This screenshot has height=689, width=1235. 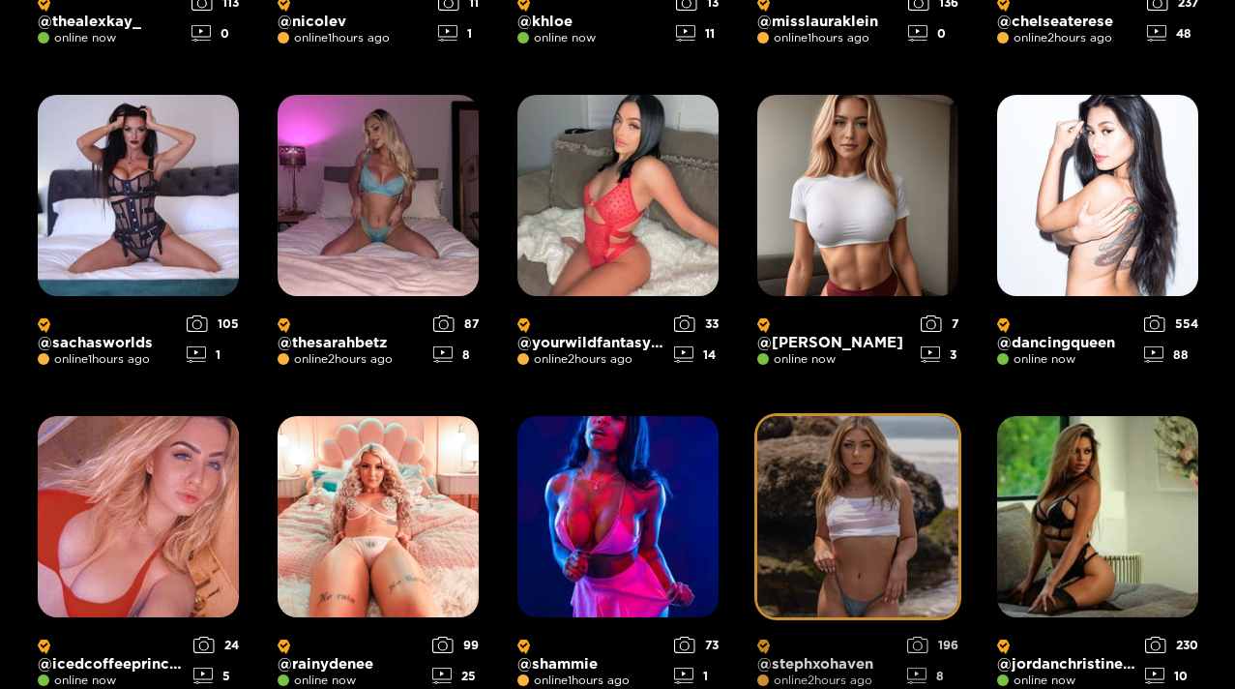 I want to click on img: Creator Profile Image: yourwildfantasyy69, so click(x=618, y=195).